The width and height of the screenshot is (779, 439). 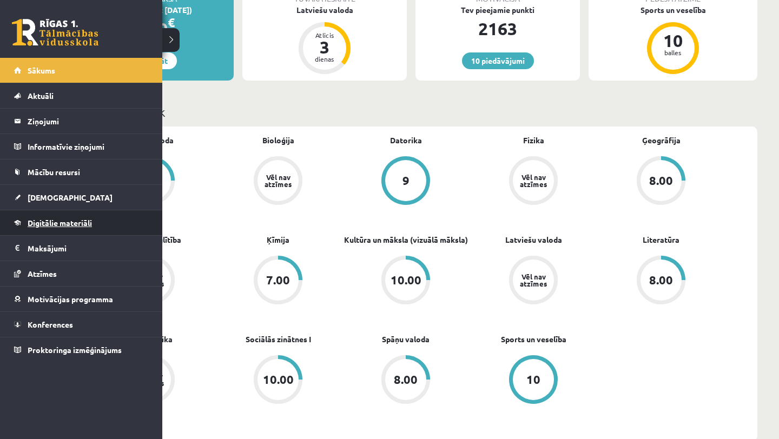 What do you see at coordinates (41, 96) in the screenshot?
I see `span: Aktuāli` at bounding box center [41, 96].